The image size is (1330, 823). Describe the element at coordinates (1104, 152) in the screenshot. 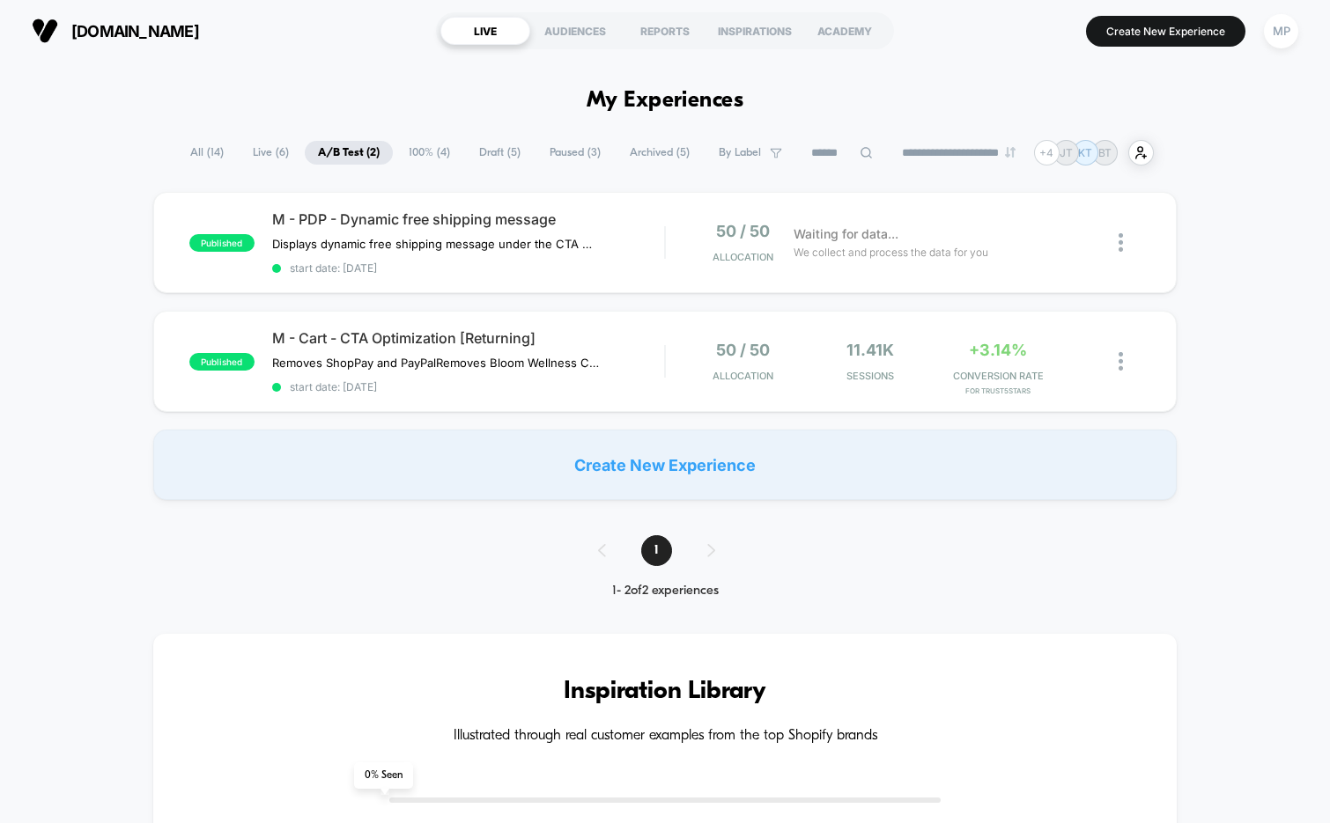

I see `p: BT` at that location.